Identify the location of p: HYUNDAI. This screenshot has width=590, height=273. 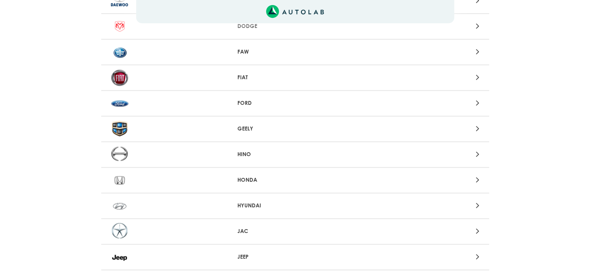
(295, 205).